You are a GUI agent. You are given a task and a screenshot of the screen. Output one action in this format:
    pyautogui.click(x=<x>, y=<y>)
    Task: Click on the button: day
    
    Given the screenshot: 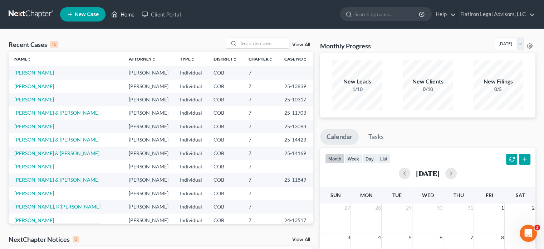 What is the action you would take?
    pyautogui.click(x=370, y=158)
    